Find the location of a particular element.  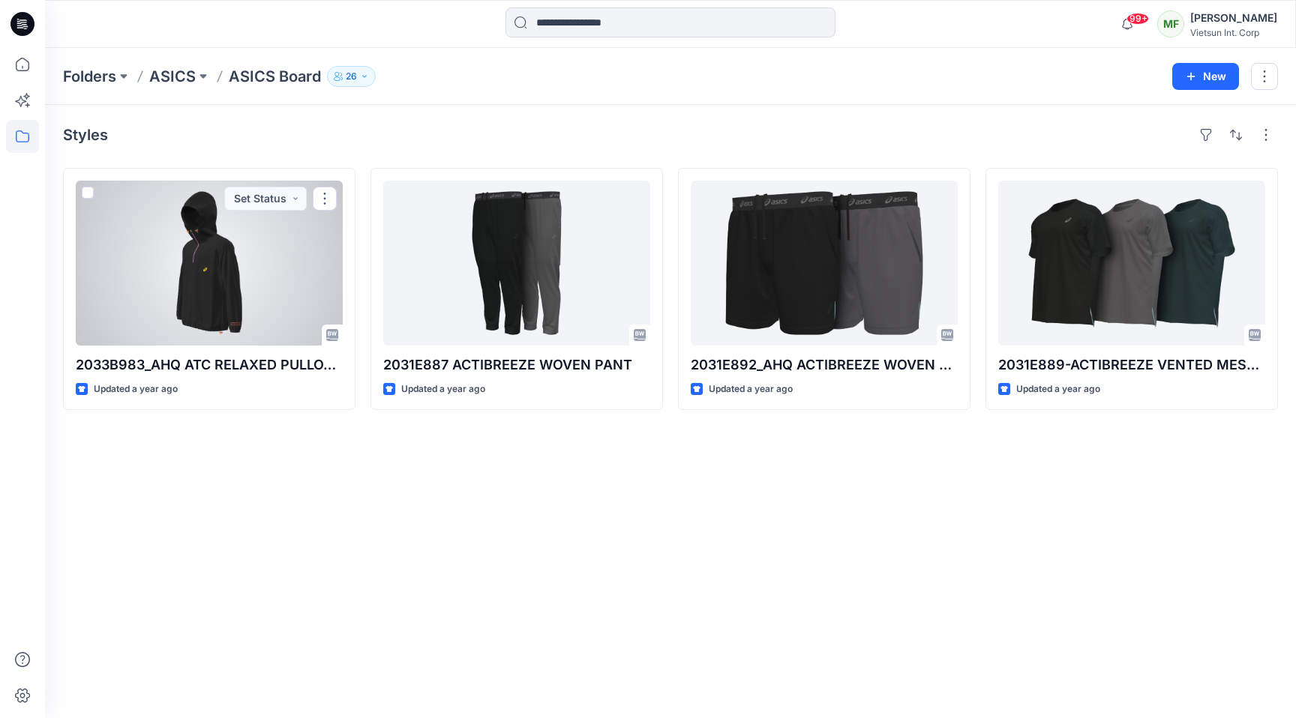

button: 26 is located at coordinates (351, 76).